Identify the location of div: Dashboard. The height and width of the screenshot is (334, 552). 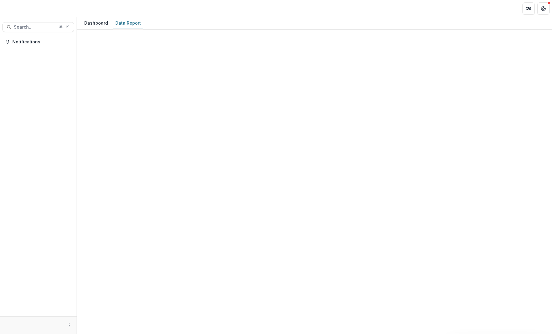
(96, 23).